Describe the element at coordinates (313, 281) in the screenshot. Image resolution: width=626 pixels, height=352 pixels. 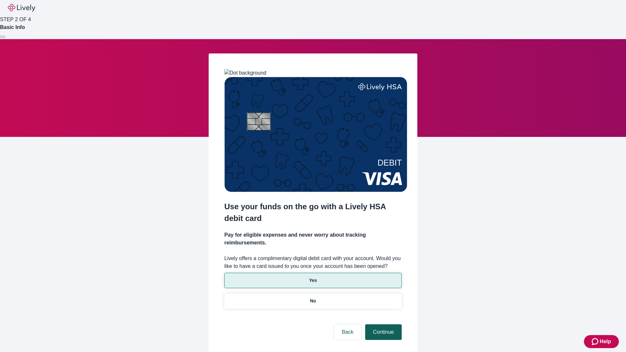
I see `p: Yes` at that location.